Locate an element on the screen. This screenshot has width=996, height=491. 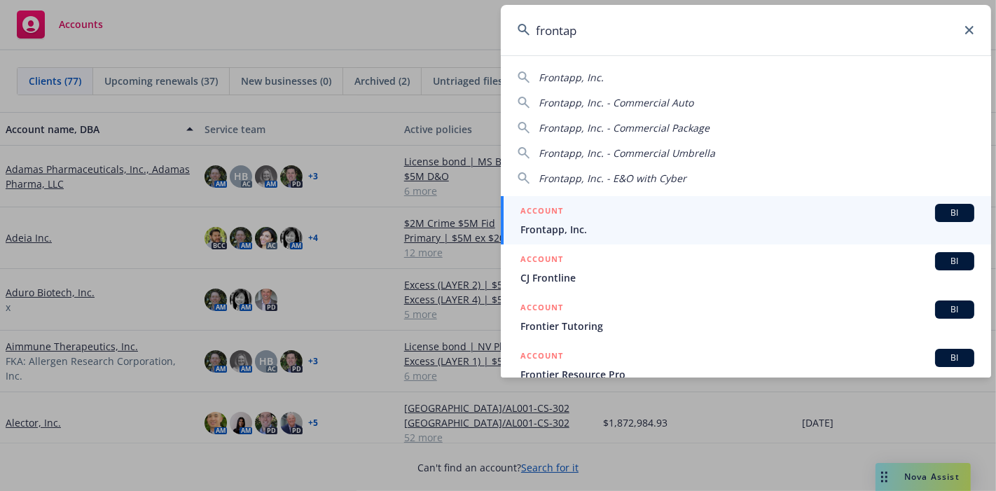
span: CJ Frontline is located at coordinates (747, 277).